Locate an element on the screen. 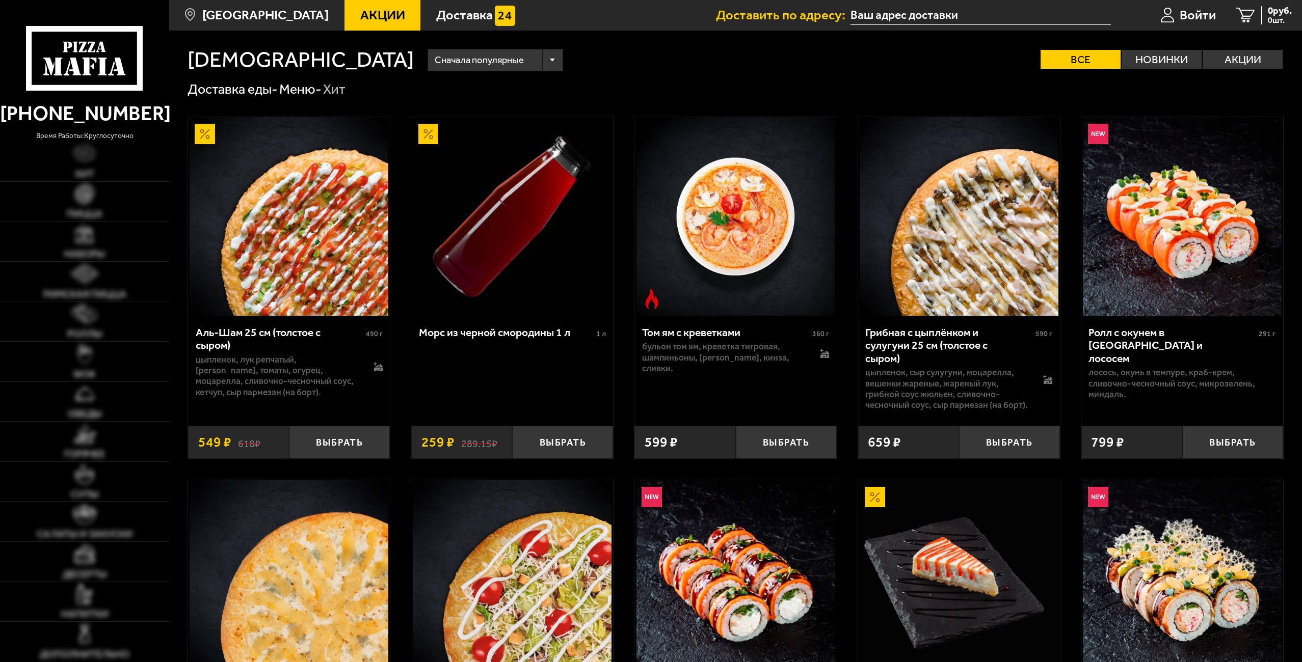  span: Римская пицца is located at coordinates (85, 294).